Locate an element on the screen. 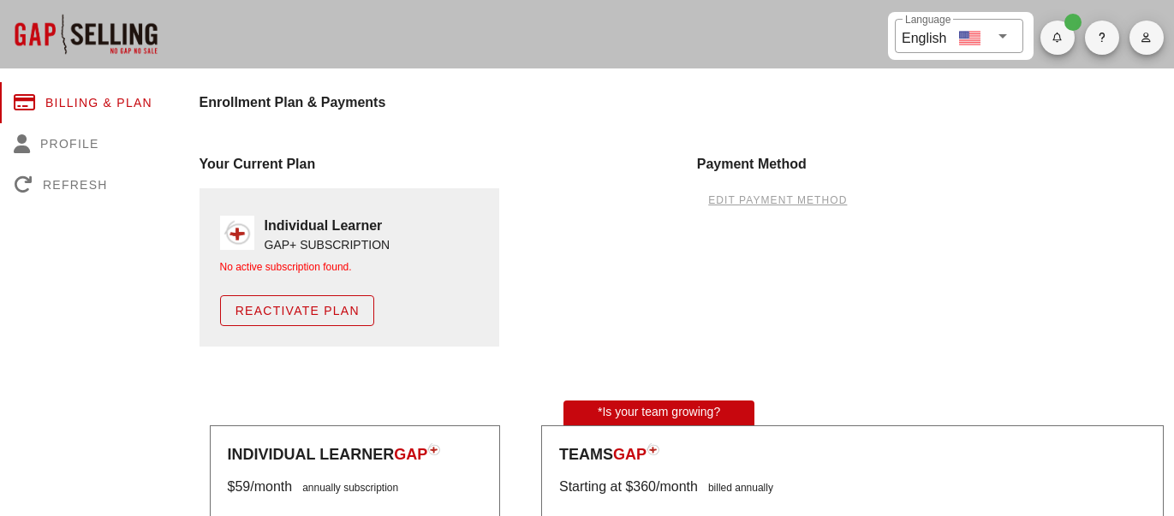 This screenshot has height=516, width=1174. div: English is located at coordinates (924, 36).